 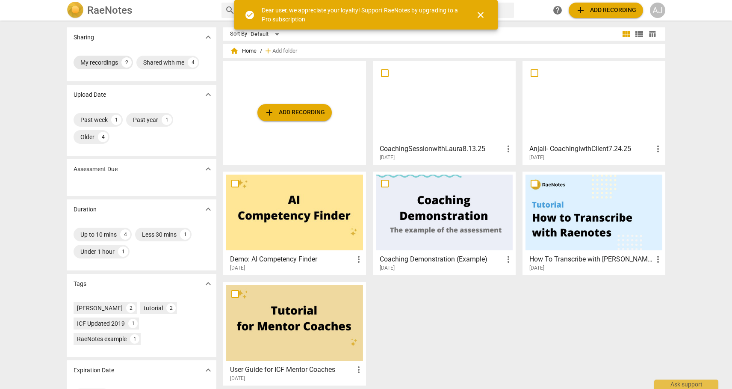 What do you see at coordinates (109, 10) in the screenshot?
I see `h2: RaeNotes` at bounding box center [109, 10].